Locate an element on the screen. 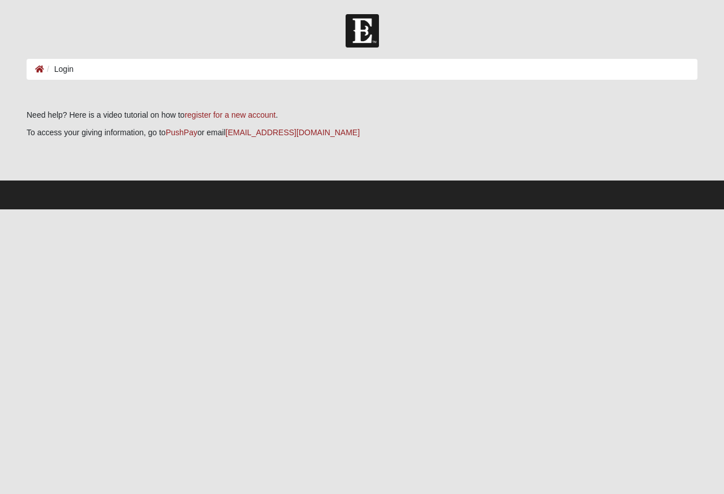 This screenshot has width=724, height=494. p: Need help? Here is a video tutorial on how to . is located at coordinates (362, 115).